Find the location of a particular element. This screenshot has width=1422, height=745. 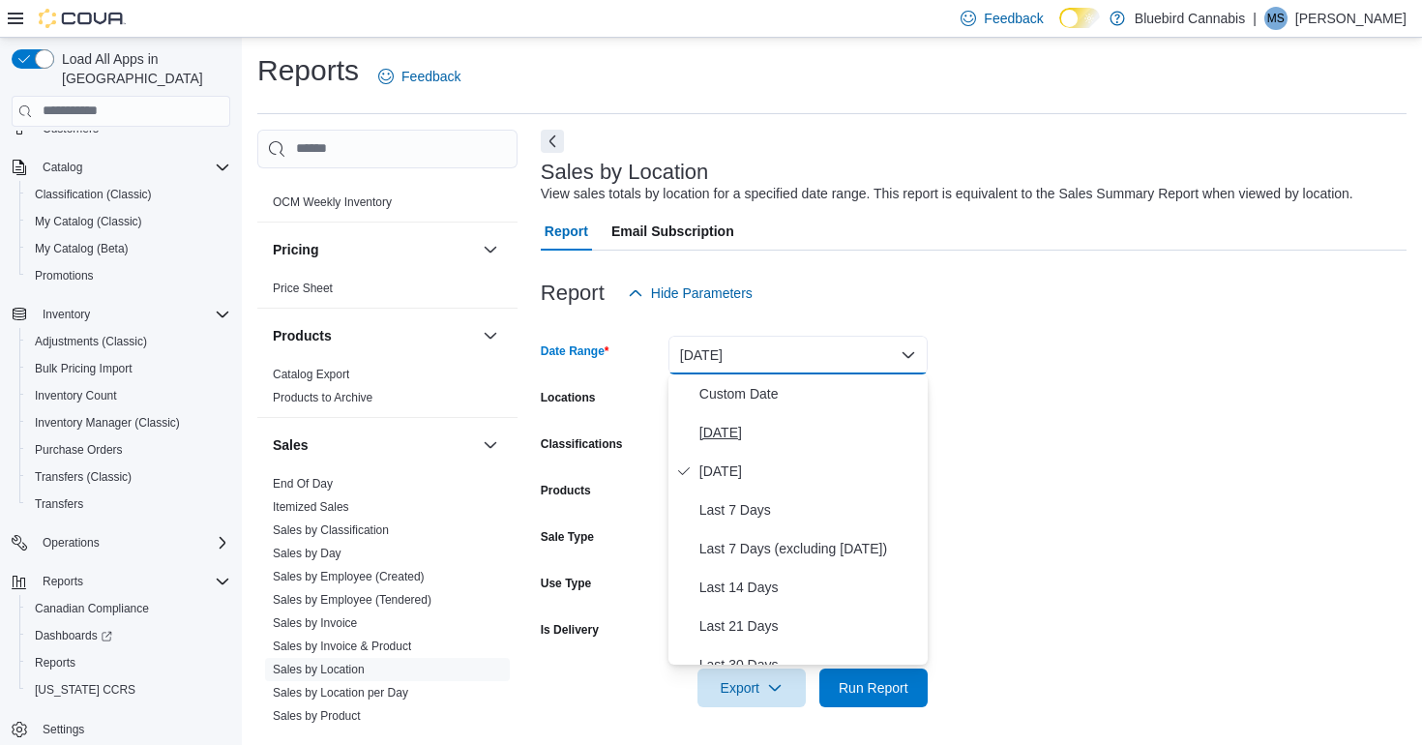

span: Sales by Invoice & Product is located at coordinates (342, 646).